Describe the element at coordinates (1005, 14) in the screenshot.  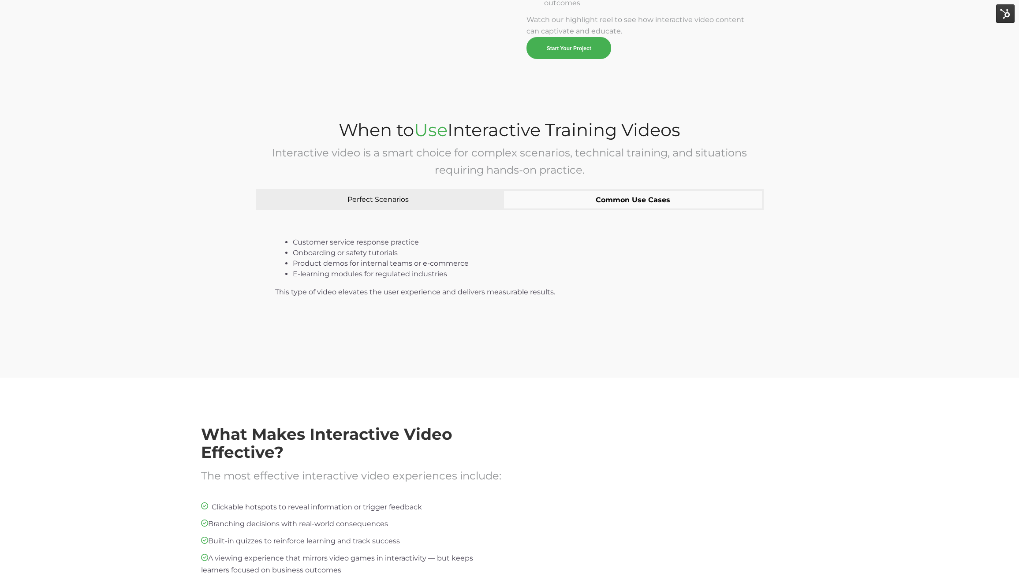
I see `img: HubSpot Tools Menu Toggle` at that location.